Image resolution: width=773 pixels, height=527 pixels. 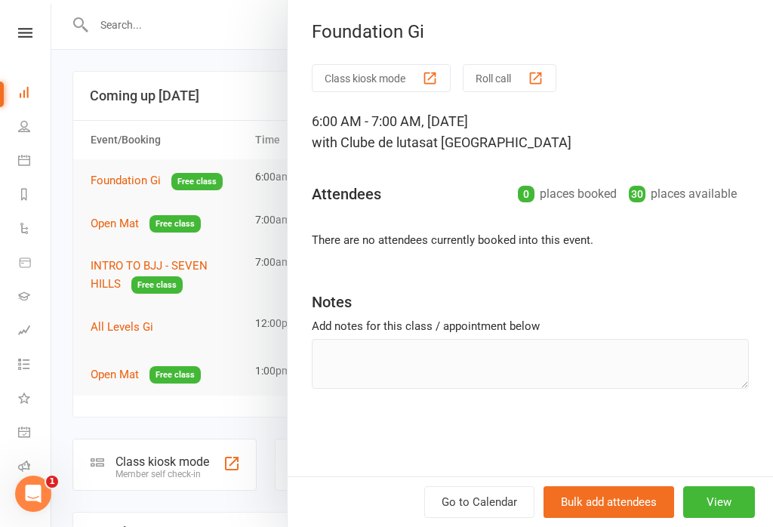 What do you see at coordinates (609, 502) in the screenshot?
I see `button: Bulk add attendees` at bounding box center [609, 502].